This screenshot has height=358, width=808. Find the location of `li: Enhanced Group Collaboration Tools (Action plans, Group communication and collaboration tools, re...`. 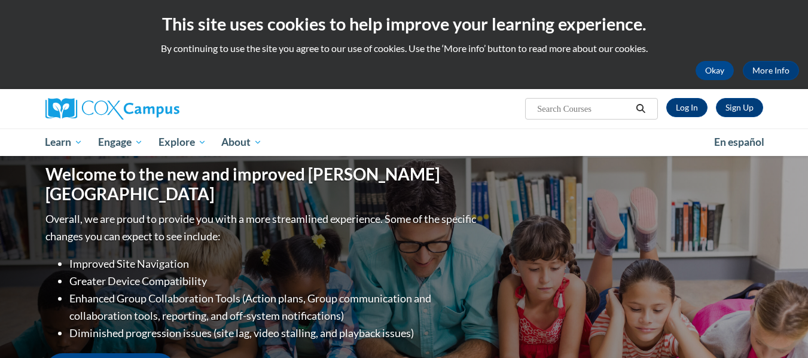

li: Enhanced Group Collaboration Tools (Action plans, Group communication and collaboration tools, re... is located at coordinates (274, 307).